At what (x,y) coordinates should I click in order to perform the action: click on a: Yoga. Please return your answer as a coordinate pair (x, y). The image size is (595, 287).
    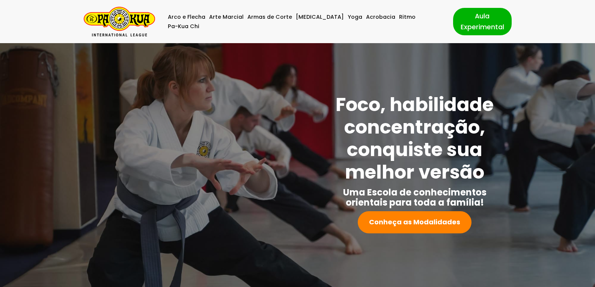
    Looking at the image, I should click on (355, 17).